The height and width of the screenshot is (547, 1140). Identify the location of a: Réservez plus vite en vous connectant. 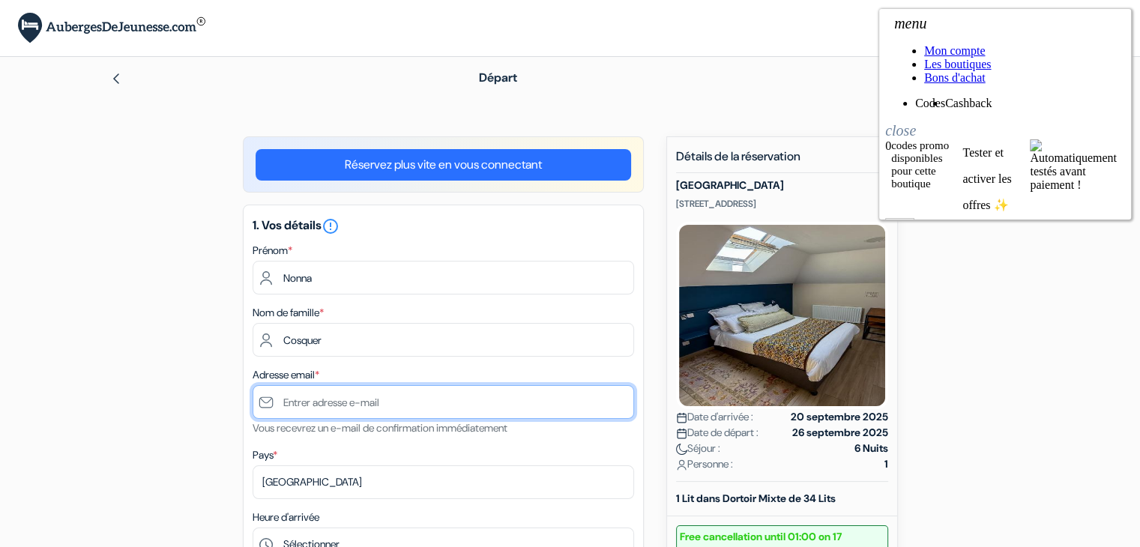
(443, 165).